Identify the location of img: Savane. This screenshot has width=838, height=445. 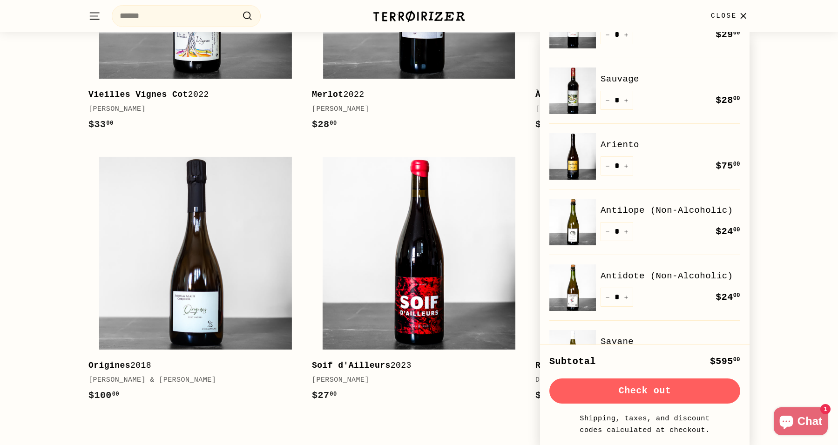
(573, 353).